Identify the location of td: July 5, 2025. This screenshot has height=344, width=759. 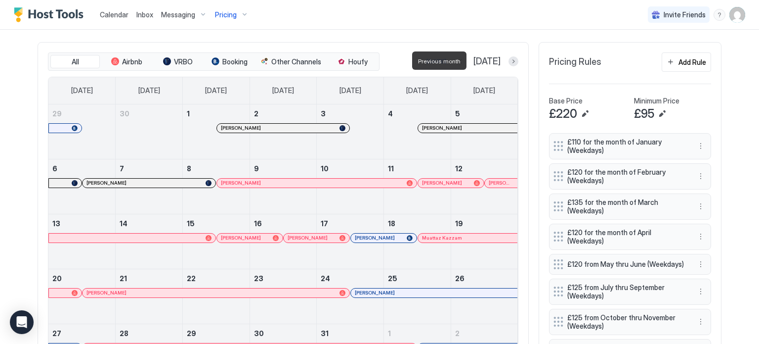
(484, 131).